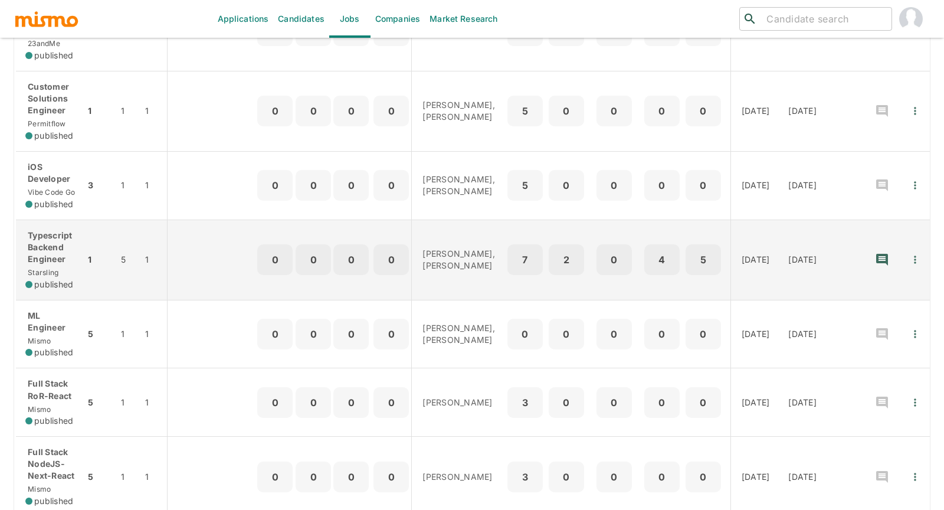 The width and height of the screenshot is (944, 510). Describe the element at coordinates (45, 123) in the screenshot. I see `span: Permitflow` at that location.